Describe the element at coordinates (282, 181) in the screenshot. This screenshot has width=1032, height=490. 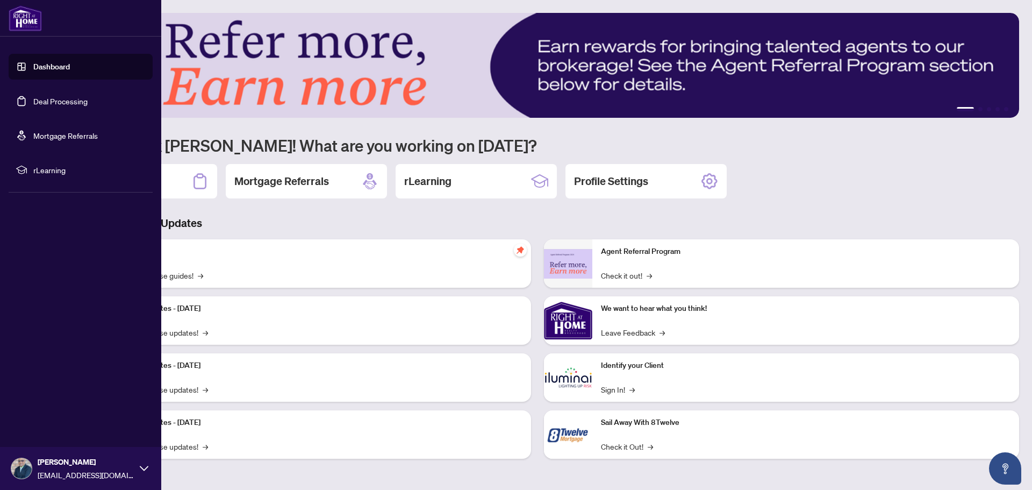
I see `h2: Mortgage Referrals` at that location.